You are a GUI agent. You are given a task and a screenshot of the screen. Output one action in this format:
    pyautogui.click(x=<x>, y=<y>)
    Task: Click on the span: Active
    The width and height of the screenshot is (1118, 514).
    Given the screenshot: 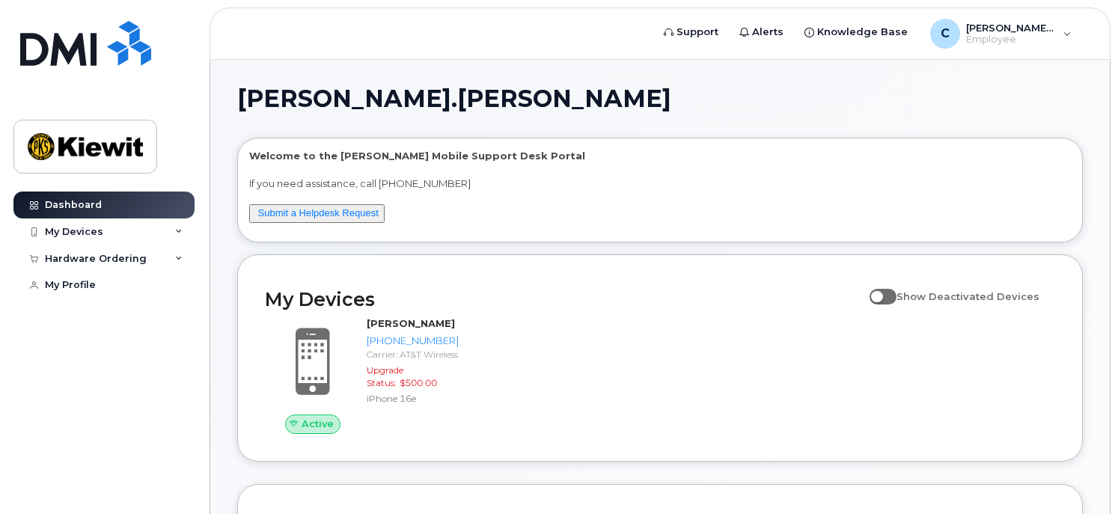 What is the action you would take?
    pyautogui.click(x=317, y=424)
    